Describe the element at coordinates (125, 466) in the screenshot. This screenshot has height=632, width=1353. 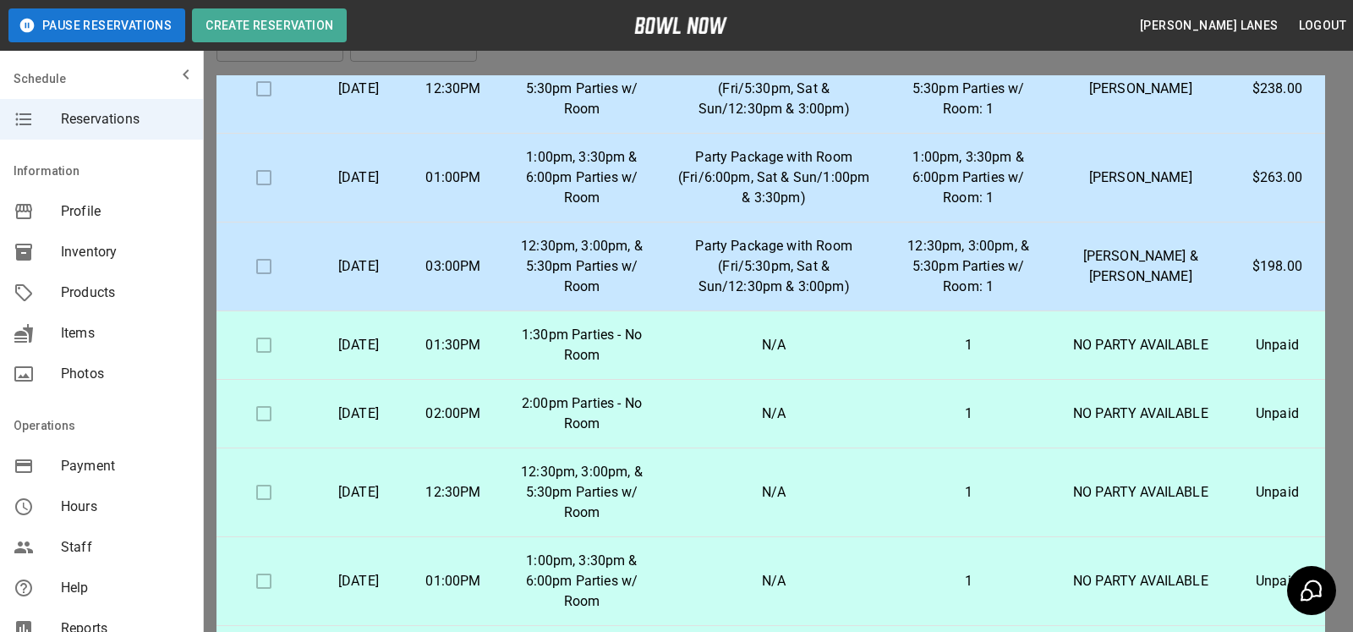
I see `span: Payment` at that location.